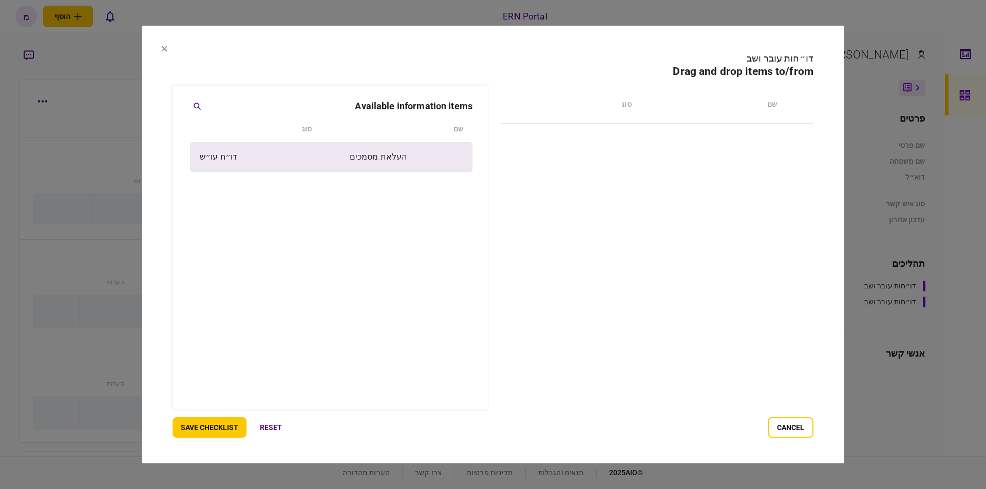 This screenshot has height=489, width=986. What do you see at coordinates (210, 428) in the screenshot?
I see `button: save checklist` at bounding box center [210, 428].